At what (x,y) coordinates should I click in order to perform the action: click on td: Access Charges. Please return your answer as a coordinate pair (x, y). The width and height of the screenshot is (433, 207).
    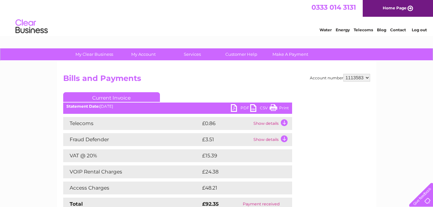
    Looking at the image, I should click on (132, 188).